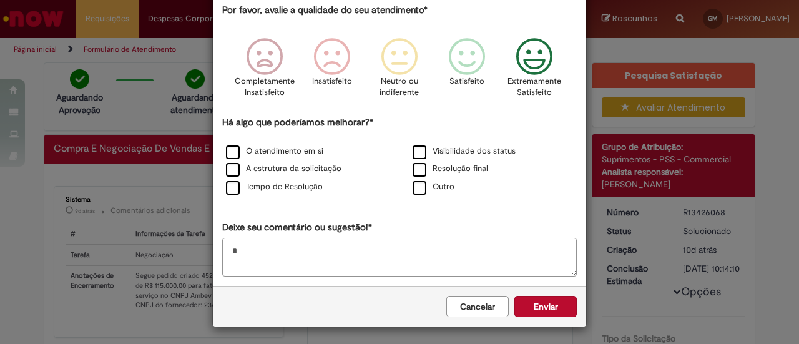  Describe the element at coordinates (324, 10) in the screenshot. I see `label: Por favor, avalie a qualidade do seu atendimento*` at that location.